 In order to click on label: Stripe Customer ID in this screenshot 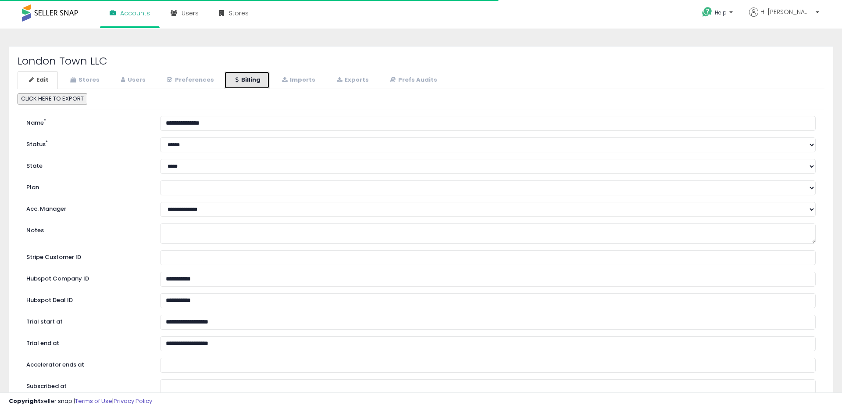, I will do `click(86, 256)`.